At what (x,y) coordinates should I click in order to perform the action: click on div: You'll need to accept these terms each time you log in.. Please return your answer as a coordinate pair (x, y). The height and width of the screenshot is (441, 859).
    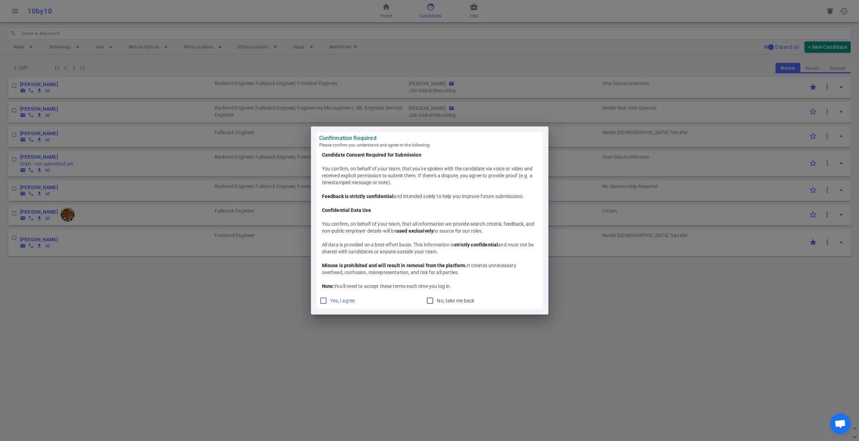
    Looking at the image, I should click on (430, 286).